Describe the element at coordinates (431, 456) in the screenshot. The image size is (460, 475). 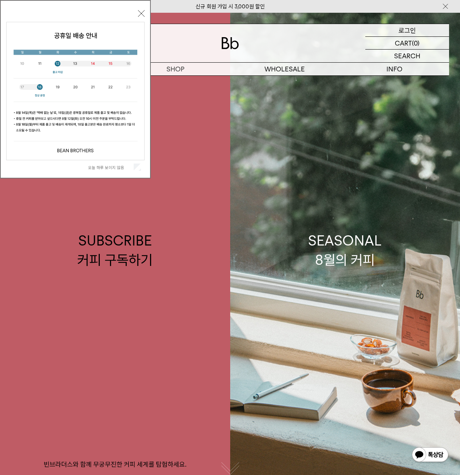
I see `img: 카카오톡 채널 1:1 채팅 버튼` at that location.